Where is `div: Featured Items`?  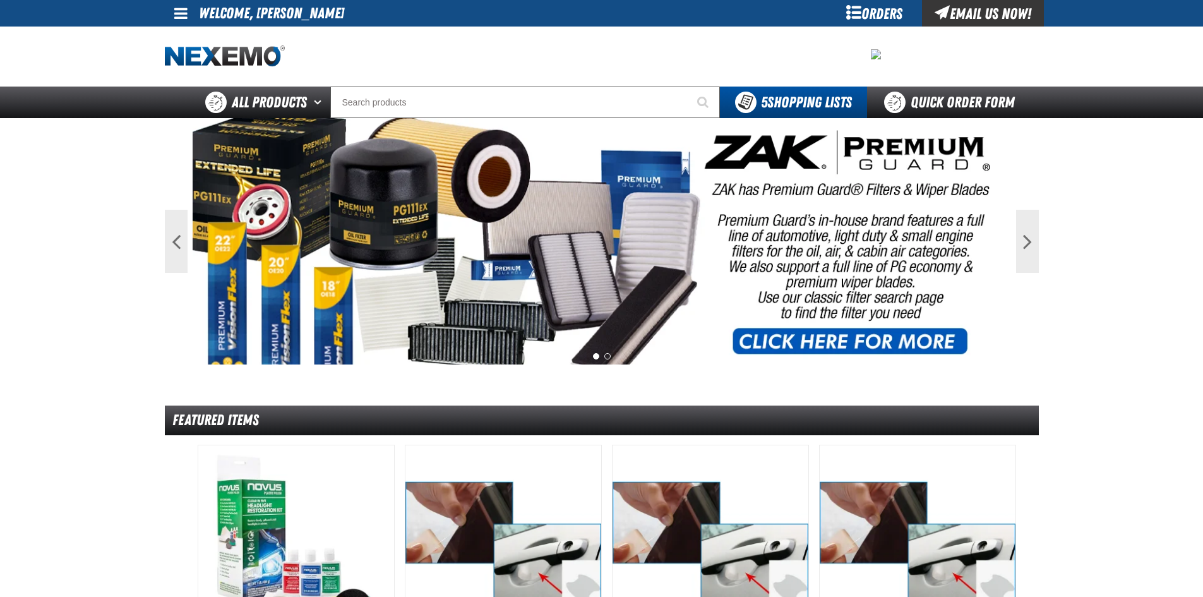
div: Featured Items is located at coordinates (602, 420).